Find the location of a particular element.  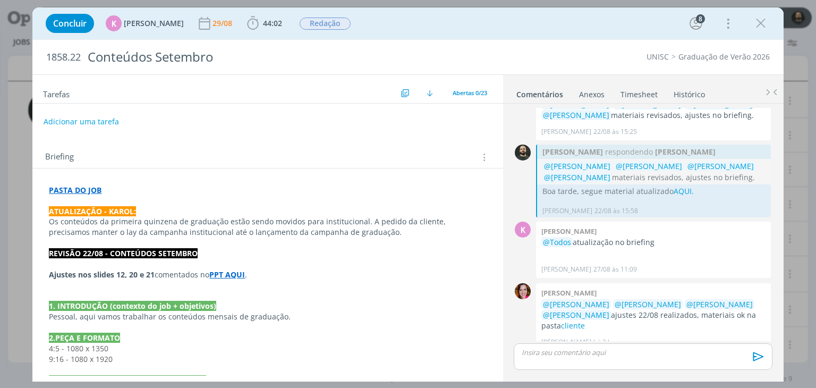

div: dialog is located at coordinates (407, 194).